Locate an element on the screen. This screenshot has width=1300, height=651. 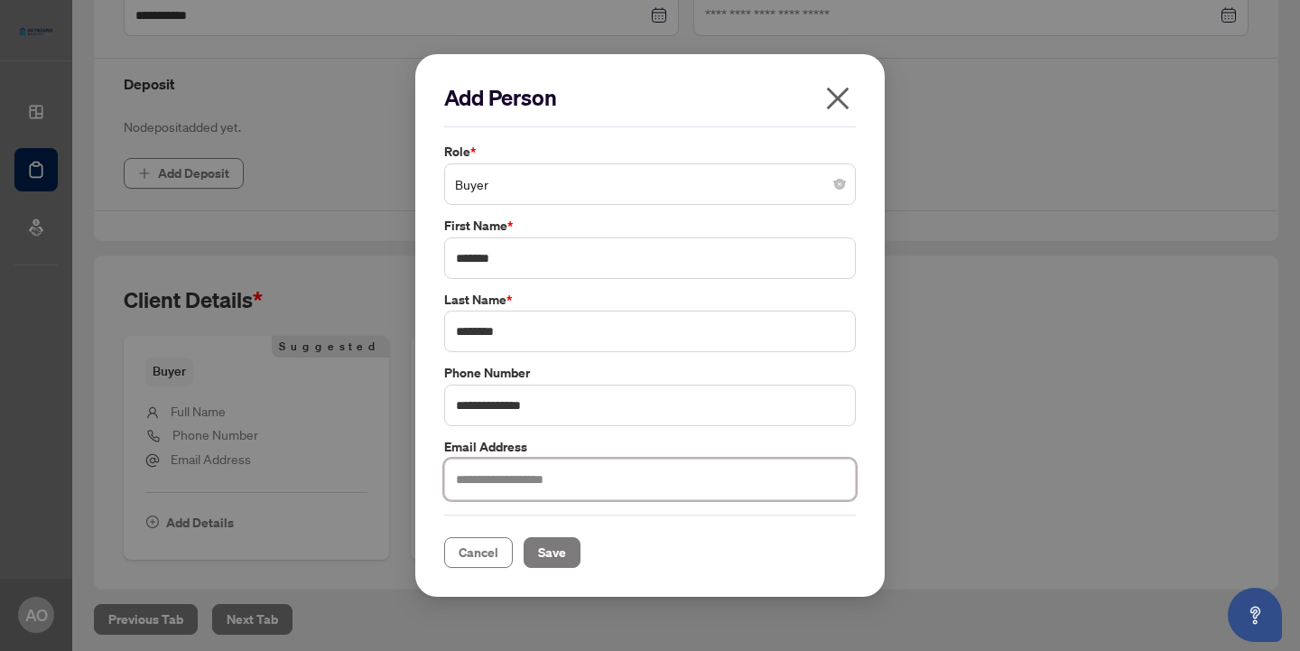
label: First Name is located at coordinates (650, 226).